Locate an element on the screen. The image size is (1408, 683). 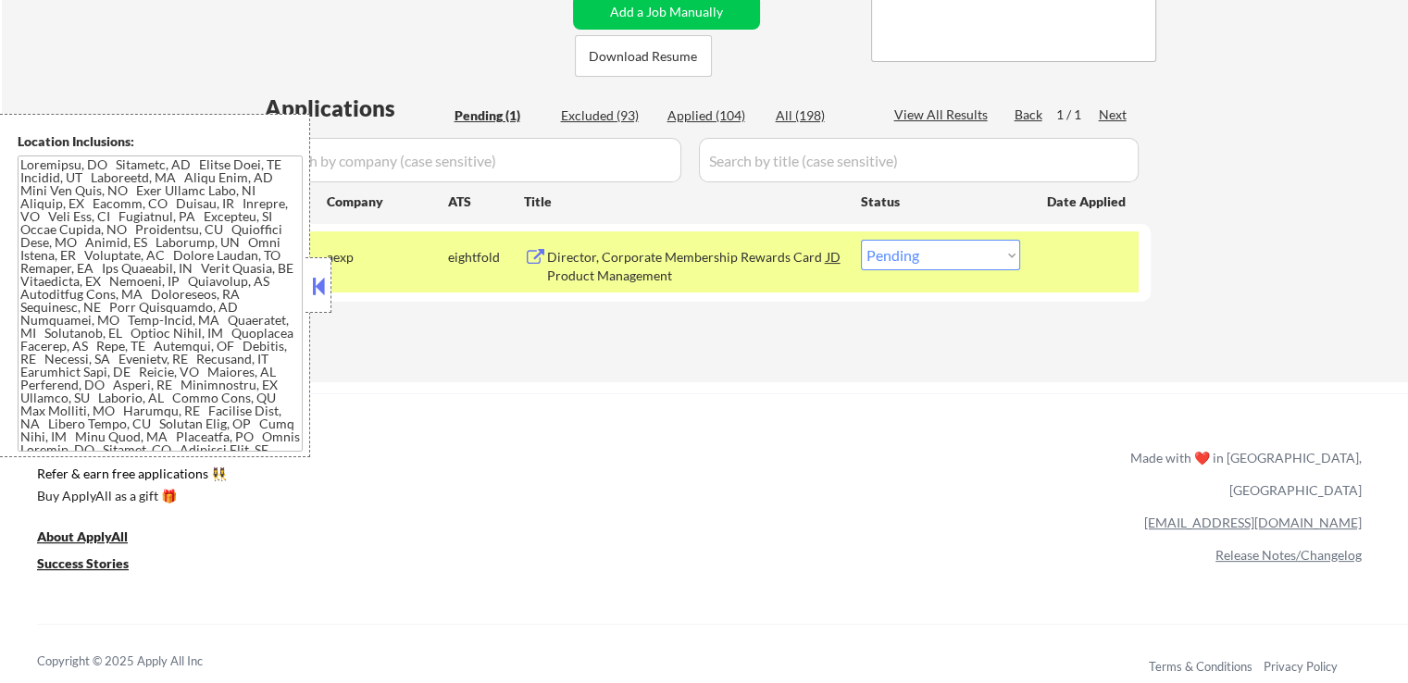
div: Excluded (93) is located at coordinates (607, 116).